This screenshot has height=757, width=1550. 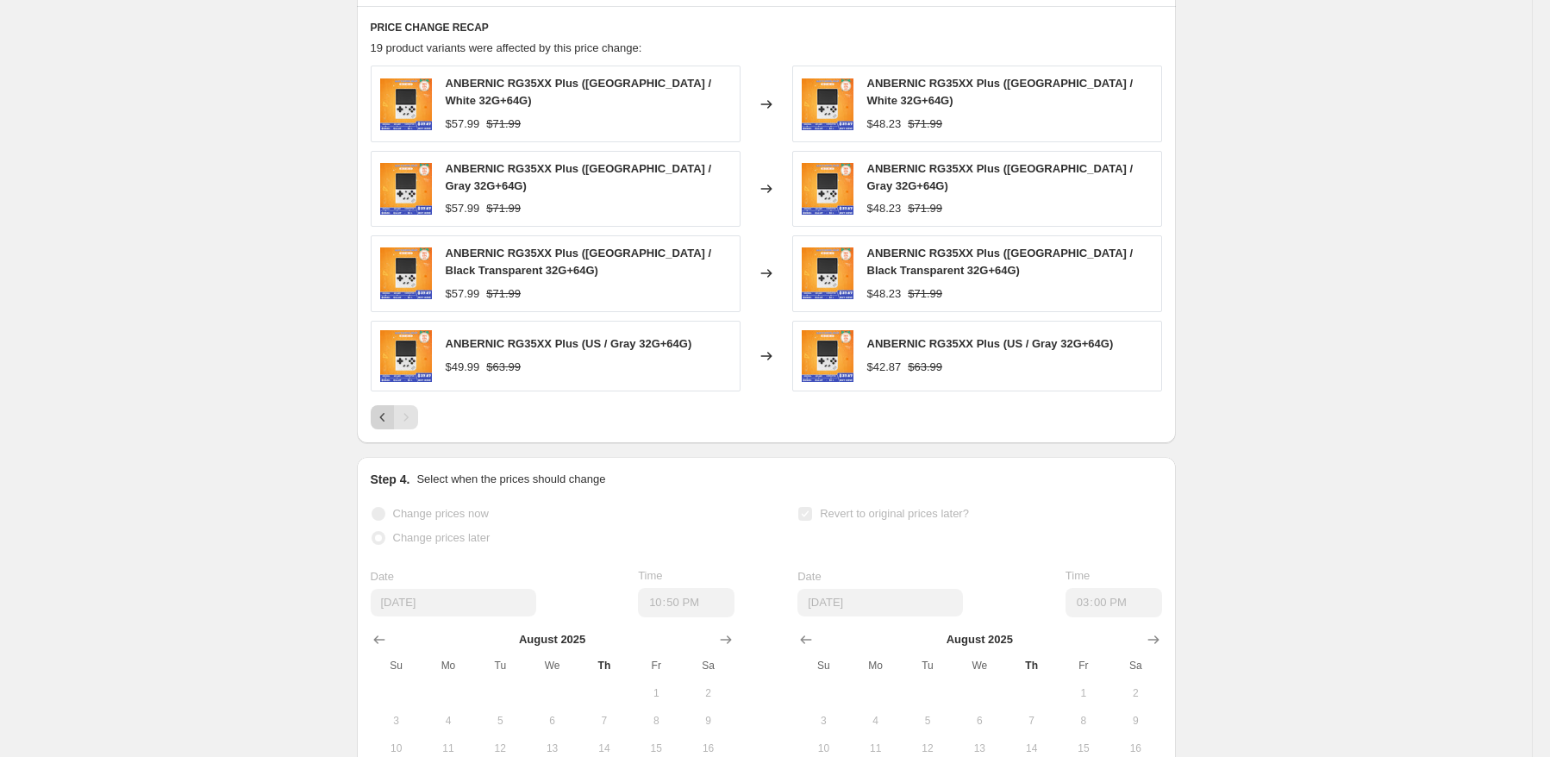 I want to click on span: 11, so click(x=448, y=748).